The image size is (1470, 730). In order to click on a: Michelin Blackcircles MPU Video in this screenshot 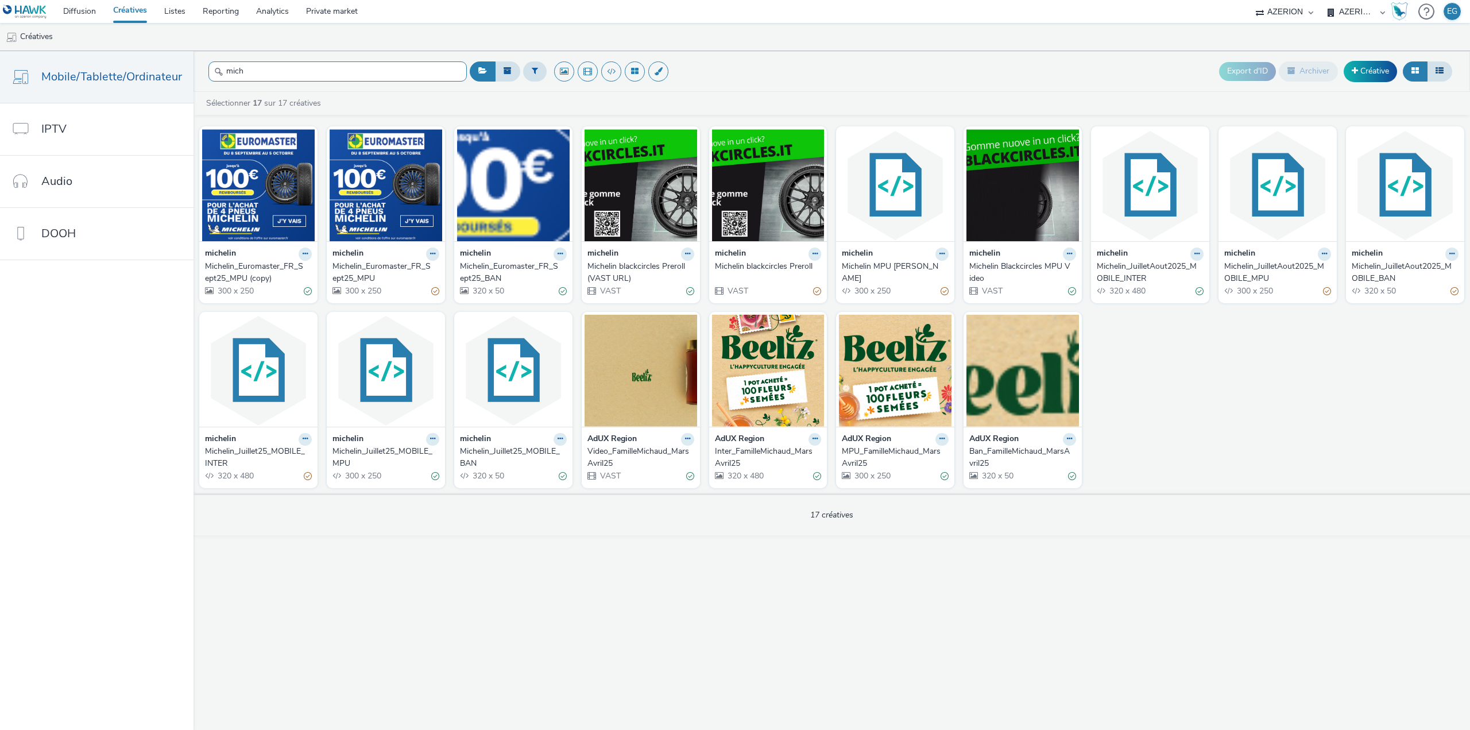, I will do `click(1023, 272)`.